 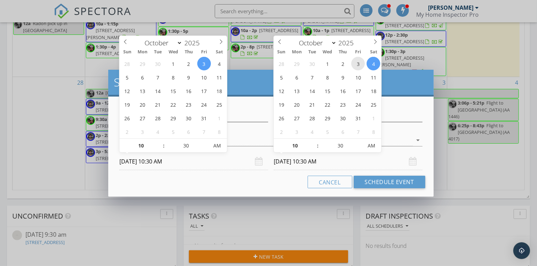 I want to click on span: October 25, 2025, so click(x=219, y=104).